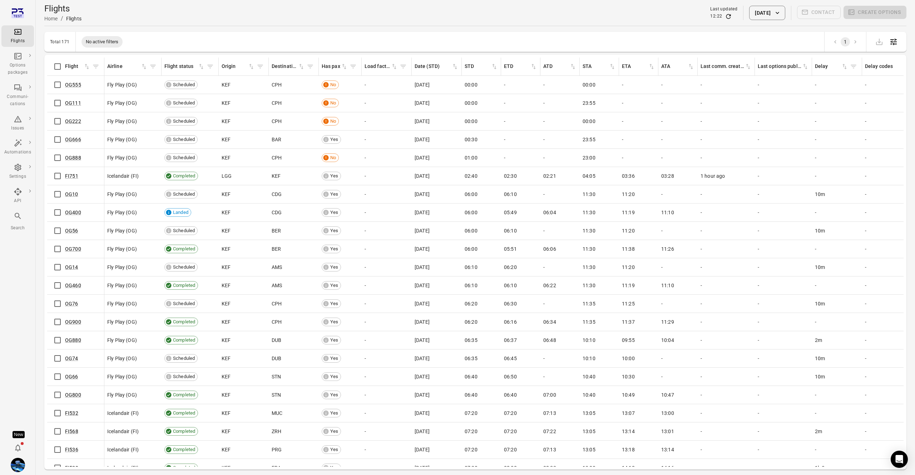 The height and width of the screenshot is (475, 915). I want to click on span: 11:38, so click(629, 249).